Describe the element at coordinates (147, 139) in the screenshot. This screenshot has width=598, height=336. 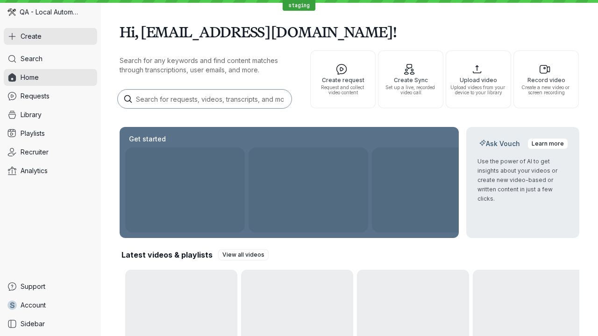
I see `h2: Get started` at that location.